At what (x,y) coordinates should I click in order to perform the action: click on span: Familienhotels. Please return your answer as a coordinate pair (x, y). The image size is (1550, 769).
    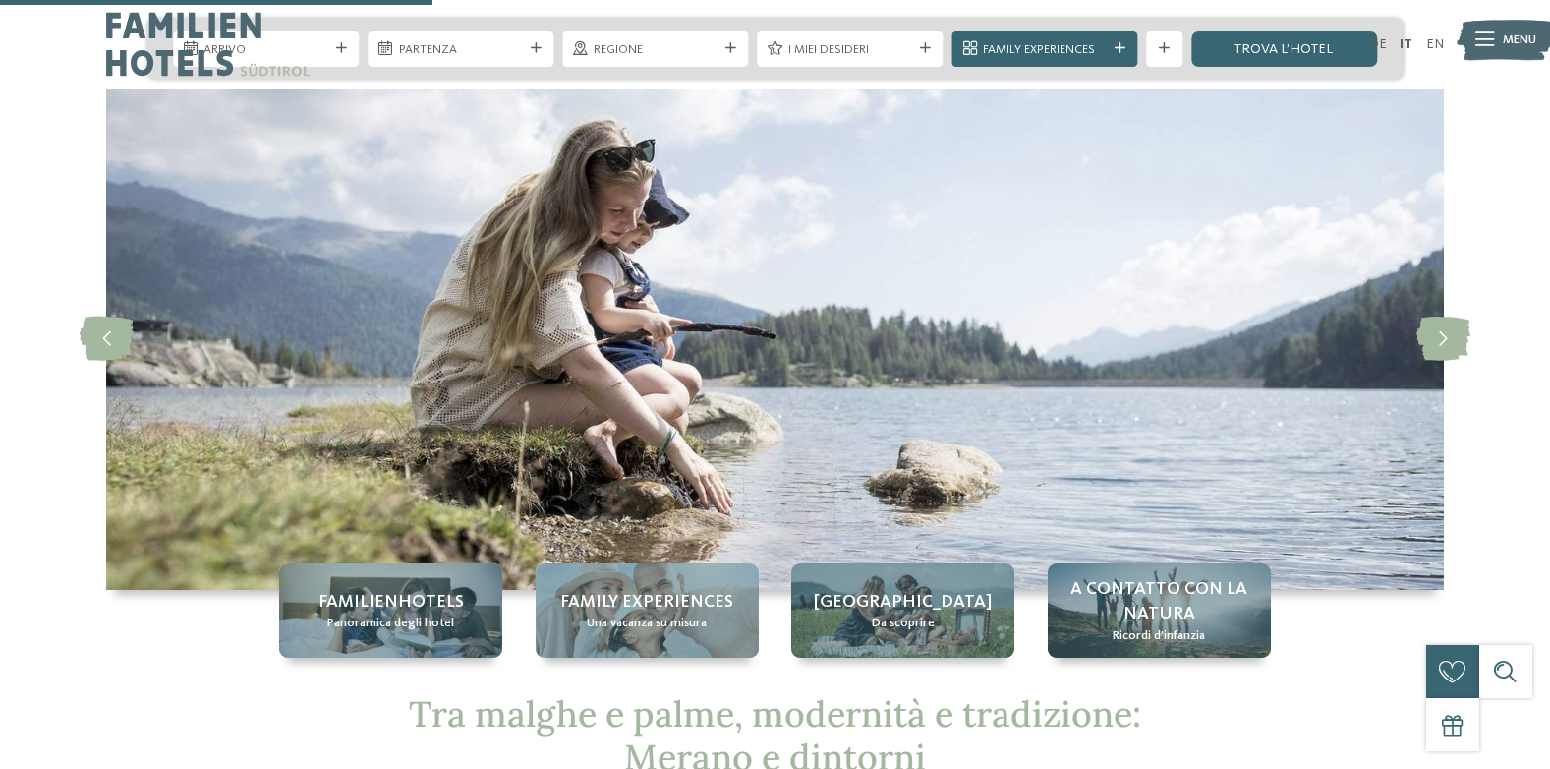
    Looking at the image, I should click on (391, 602).